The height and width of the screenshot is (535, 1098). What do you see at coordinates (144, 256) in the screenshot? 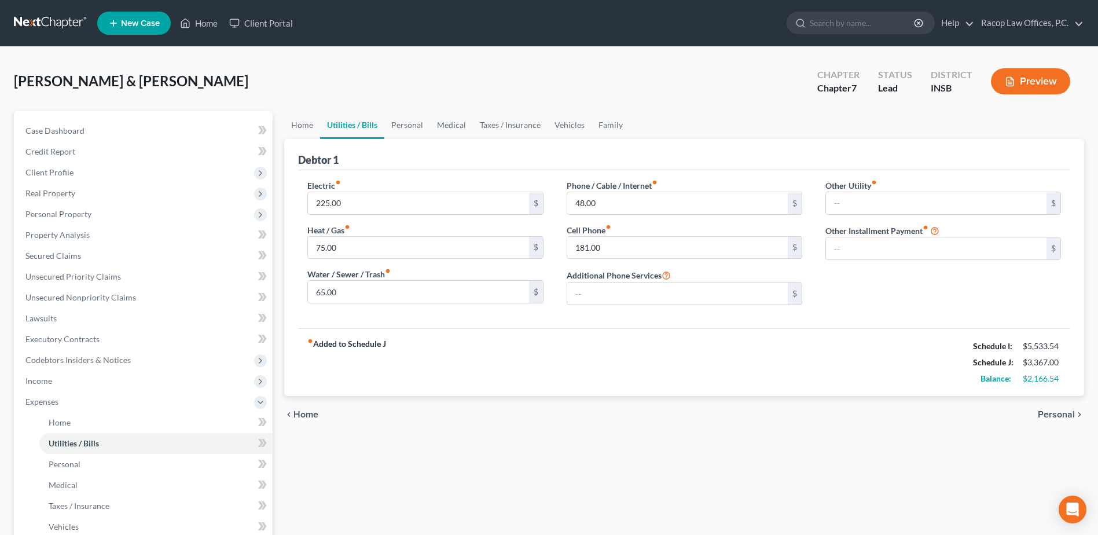
I see `a: Secured Claims` at bounding box center [144, 256].